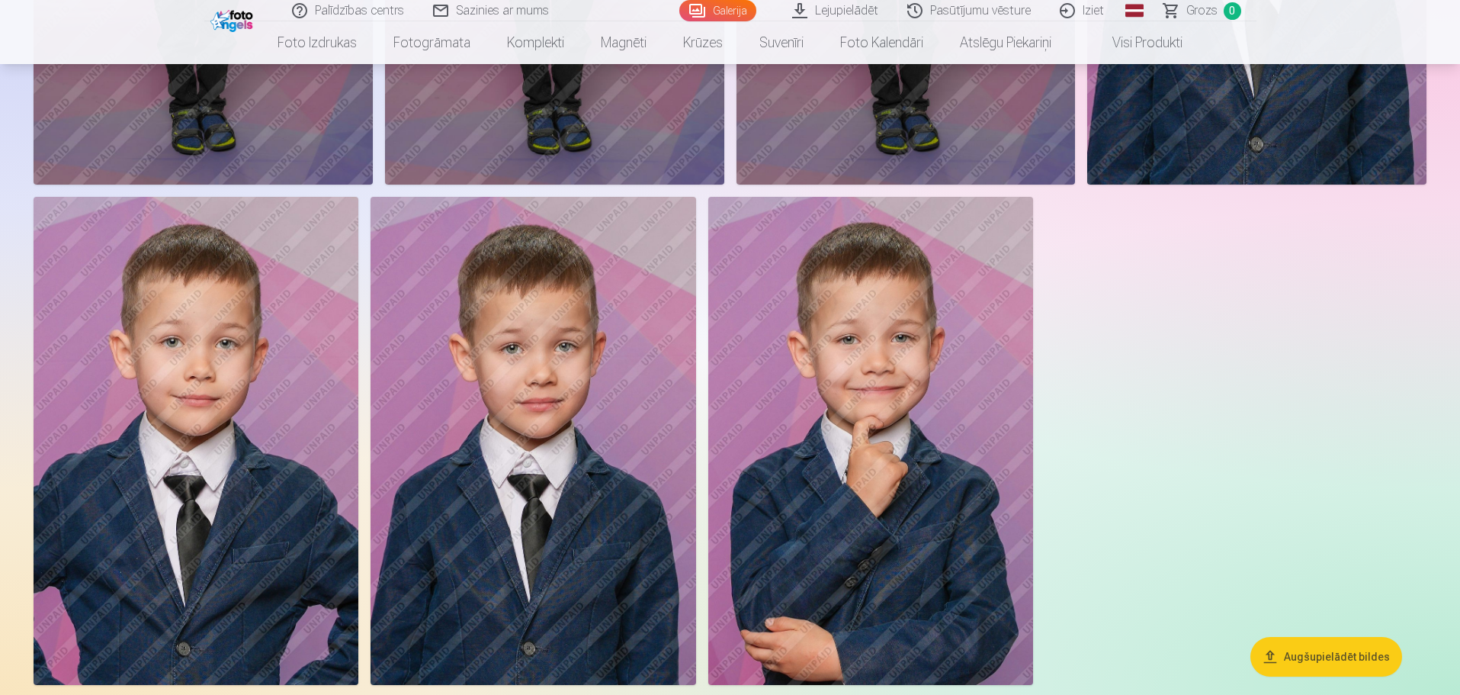  Describe the element at coordinates (1232, 11) in the screenshot. I see `span: 0` at that location.